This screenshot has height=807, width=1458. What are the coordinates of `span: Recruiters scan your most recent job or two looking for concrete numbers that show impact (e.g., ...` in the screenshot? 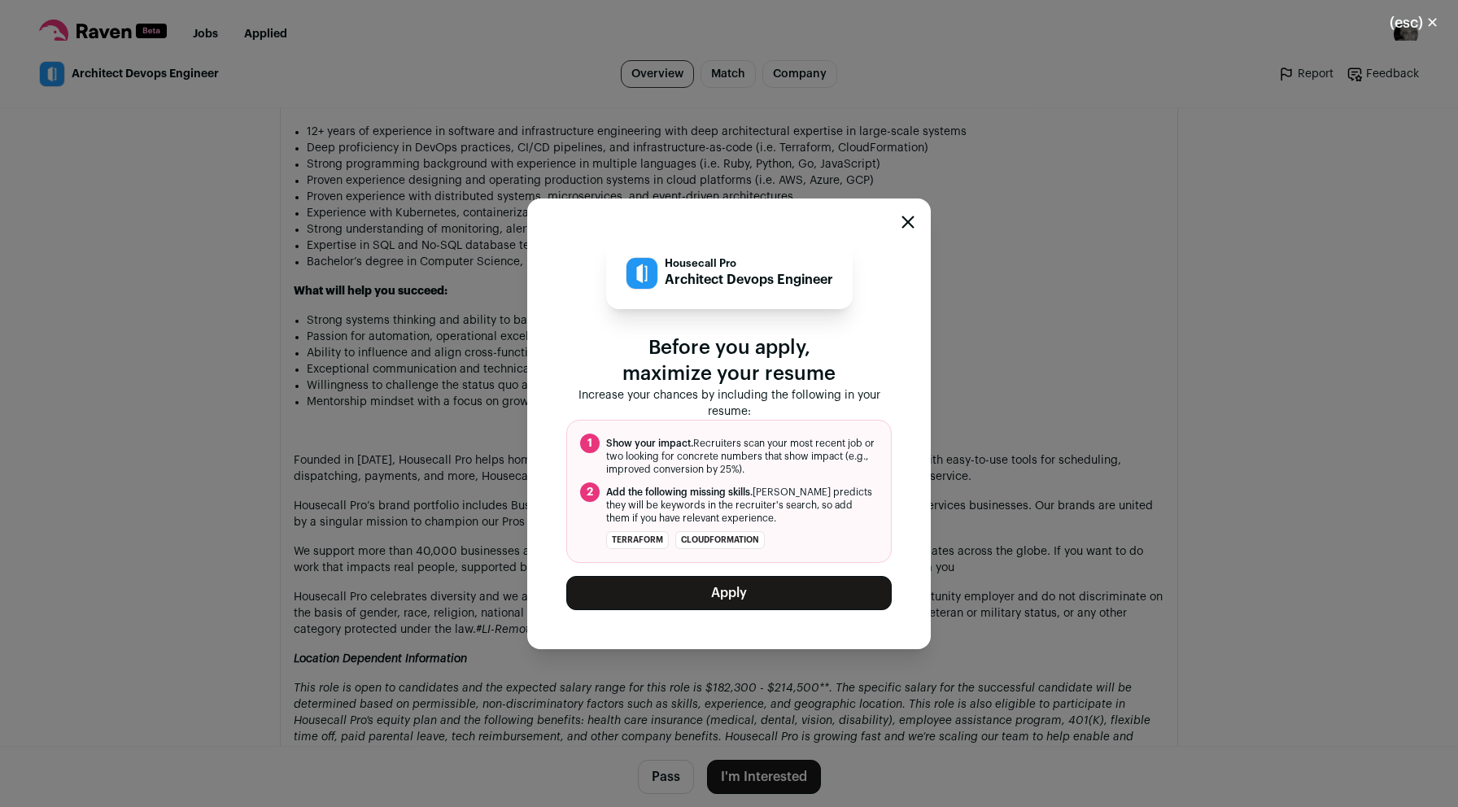 It's located at (742, 456).